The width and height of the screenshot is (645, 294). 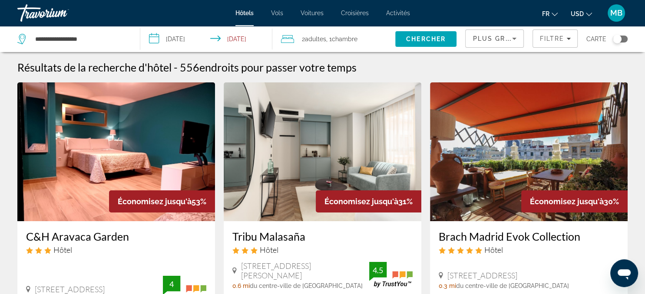 I want to click on span: Voitures, so click(x=312, y=13).